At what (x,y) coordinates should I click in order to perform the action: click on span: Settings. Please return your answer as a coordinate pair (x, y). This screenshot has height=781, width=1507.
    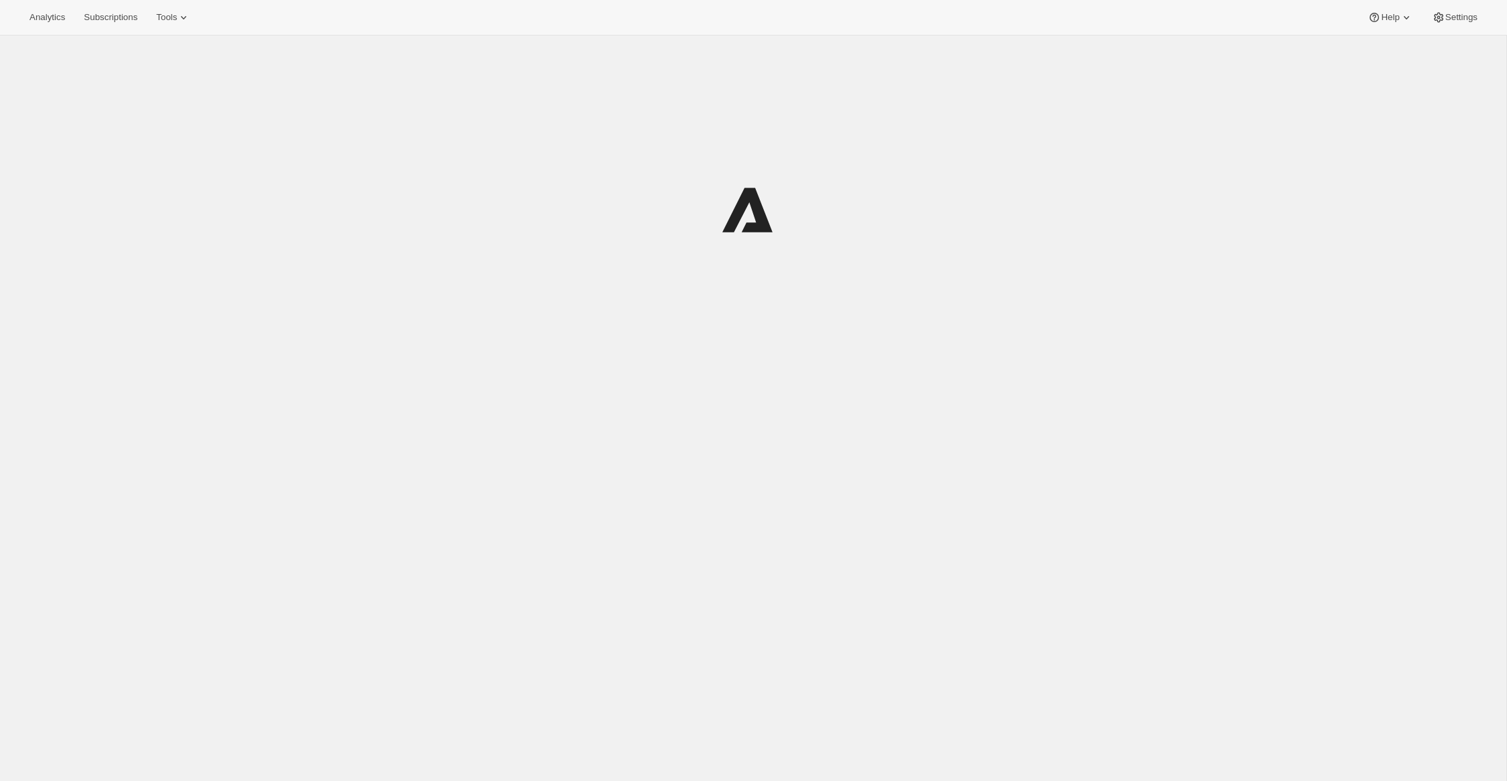
    Looking at the image, I should click on (1461, 17).